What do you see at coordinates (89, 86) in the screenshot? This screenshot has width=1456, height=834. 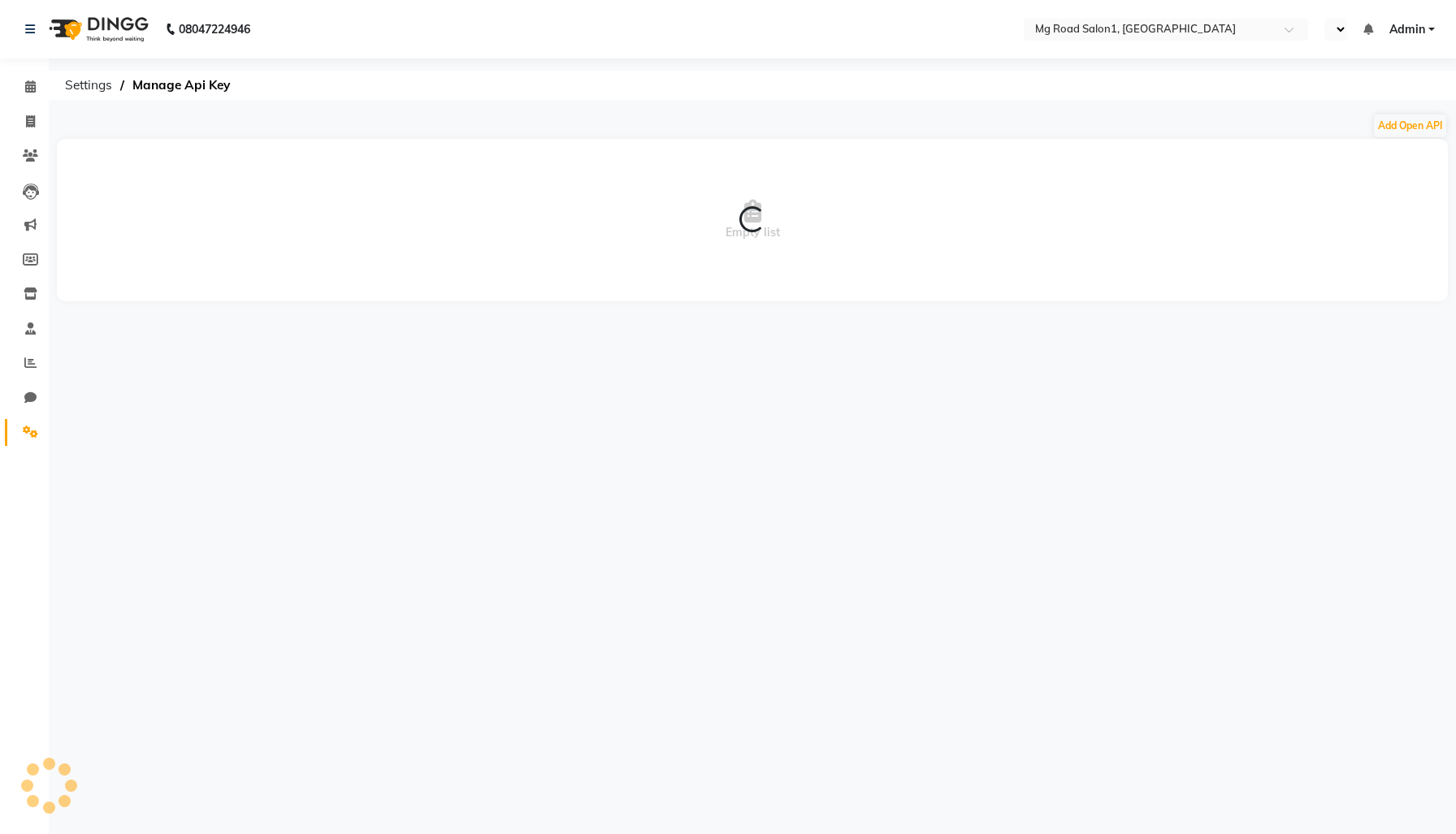 I see `span: Settings` at bounding box center [89, 86].